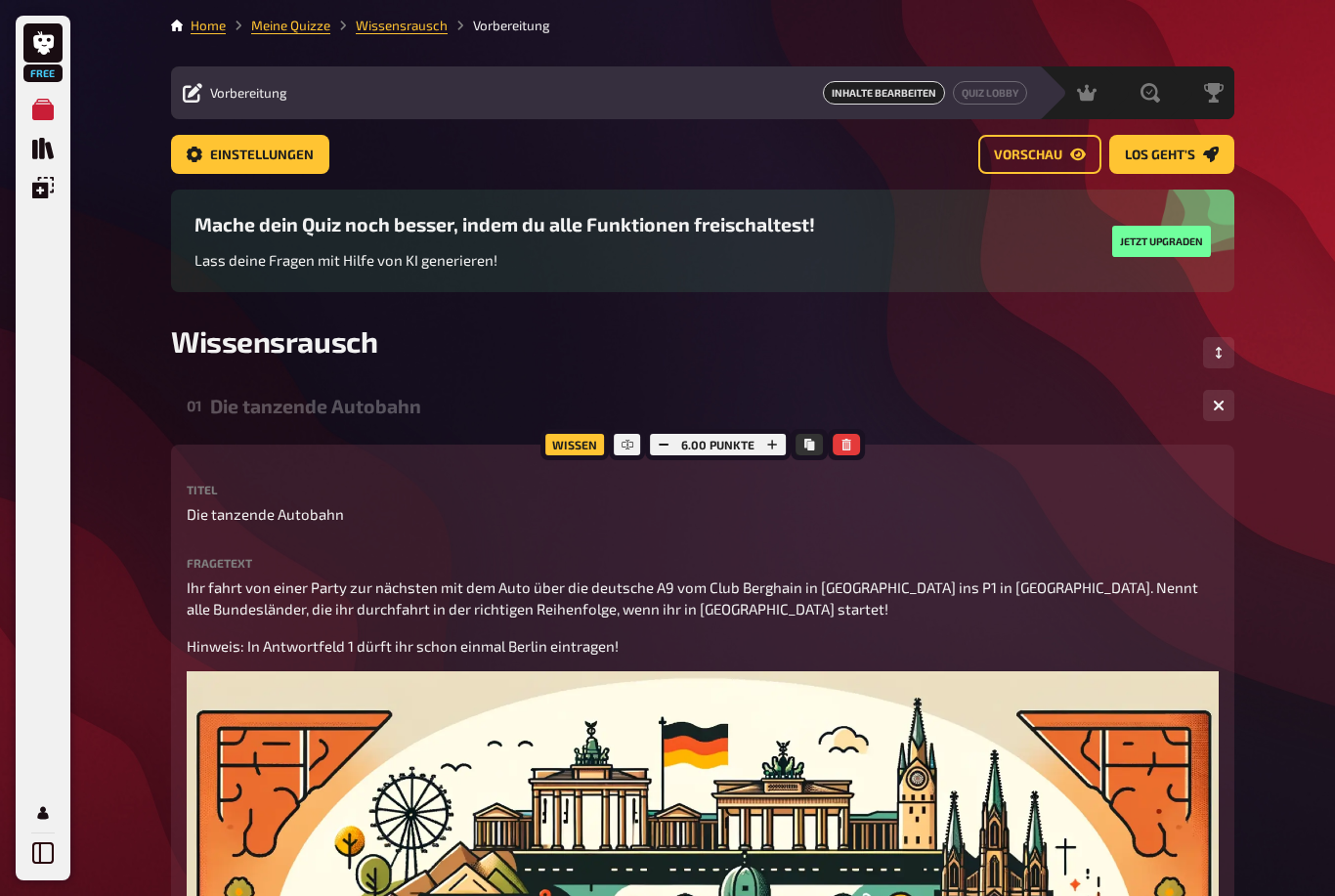 This screenshot has height=896, width=1335. What do you see at coordinates (43, 813) in the screenshot?
I see `a: Mein Konto` at bounding box center [43, 813].